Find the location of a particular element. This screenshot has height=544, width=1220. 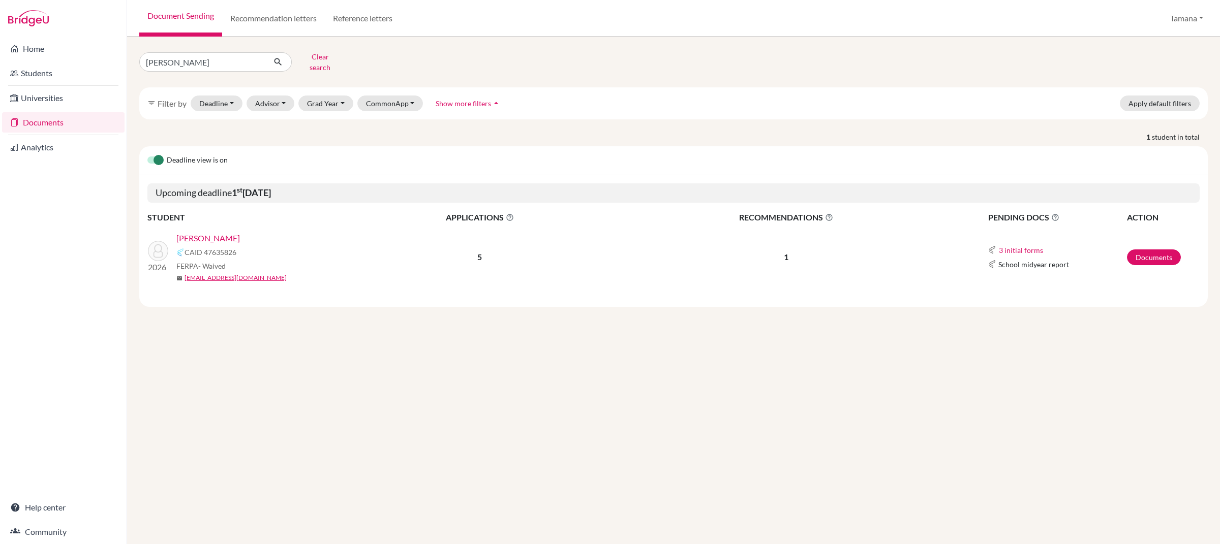

button: CommonApp is located at coordinates (390, 103).